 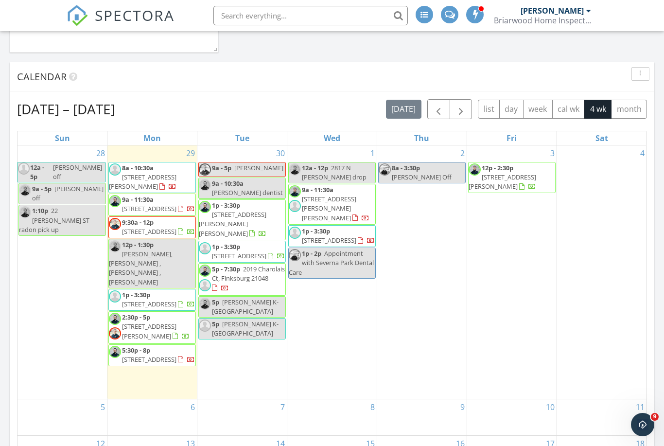 What do you see at coordinates (655, 417) in the screenshot?
I see `span: 9` at bounding box center [655, 417].